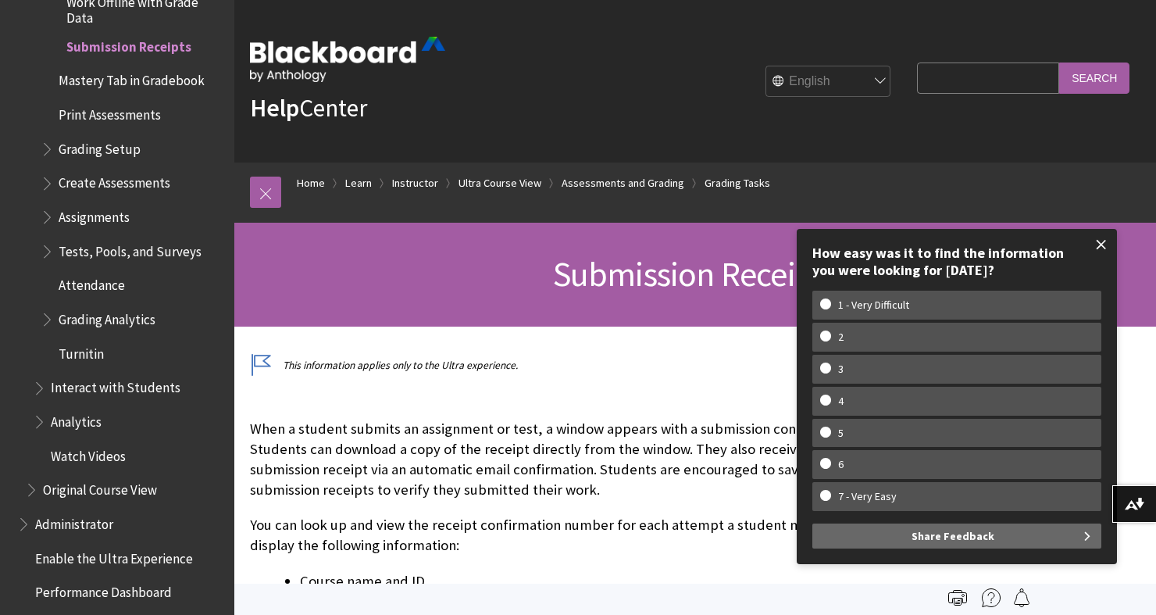  I want to click on li: Course name and ID., so click(604, 581).